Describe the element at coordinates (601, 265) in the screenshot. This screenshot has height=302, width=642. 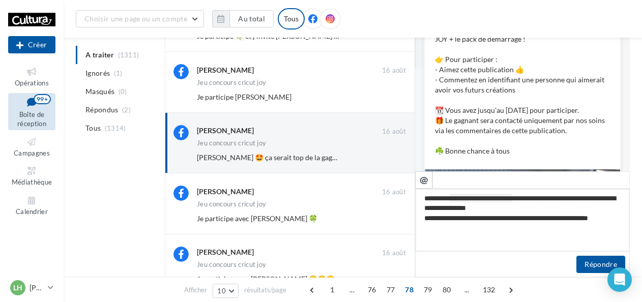
I see `button: Répondre` at that location.